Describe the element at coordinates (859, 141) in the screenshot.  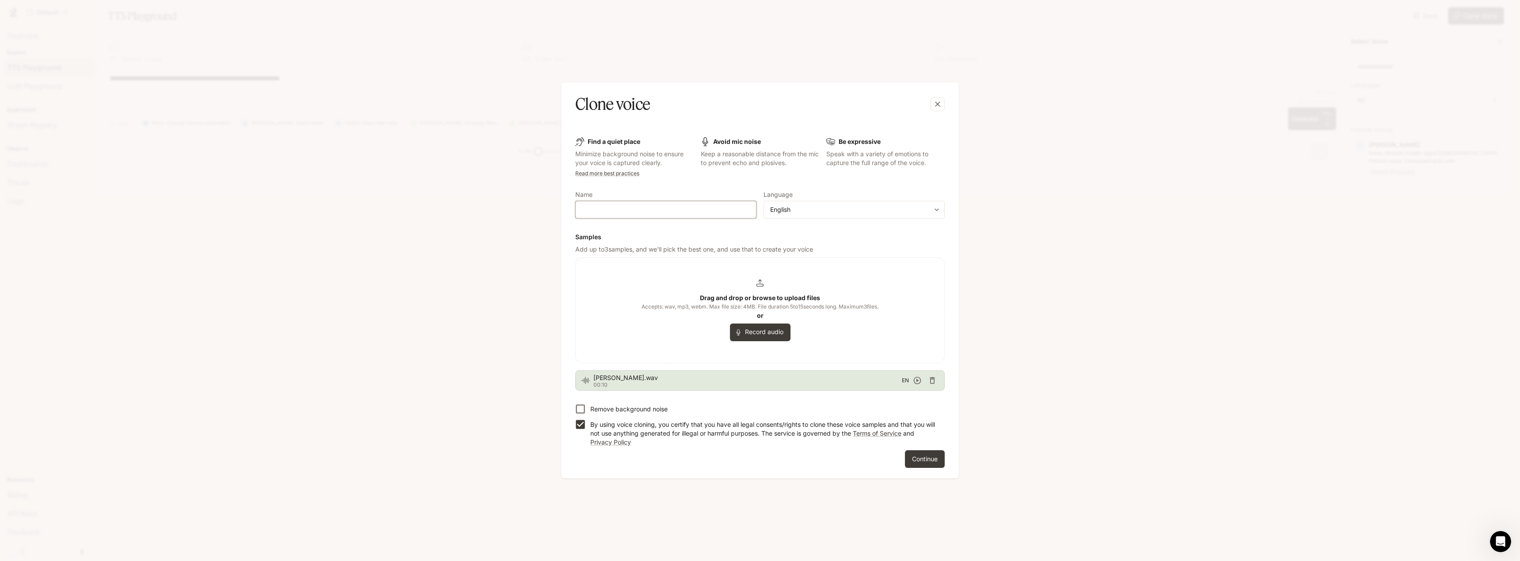
I see `b: Be expressive` at that location.